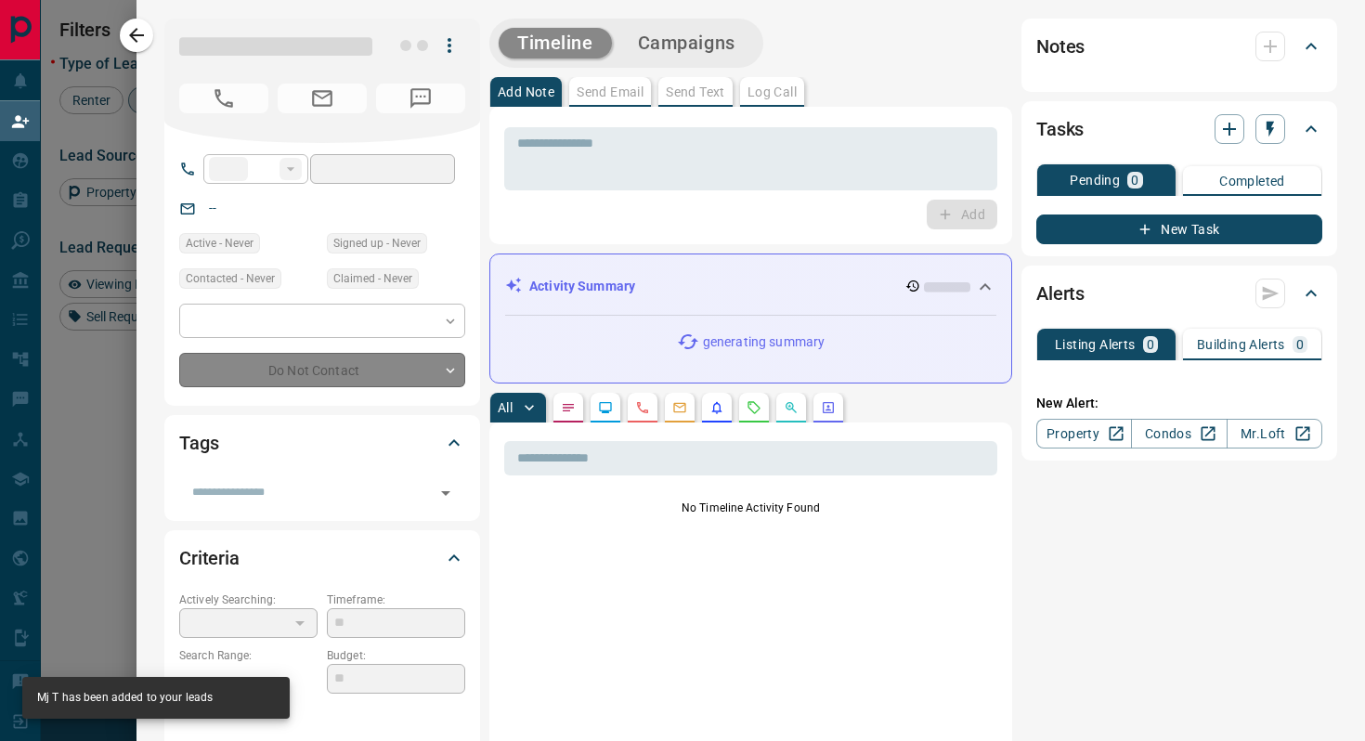 The height and width of the screenshot is (741, 1365). Describe the element at coordinates (605, 408) in the screenshot. I see `svg: Lead Browsing Activity` at that location.